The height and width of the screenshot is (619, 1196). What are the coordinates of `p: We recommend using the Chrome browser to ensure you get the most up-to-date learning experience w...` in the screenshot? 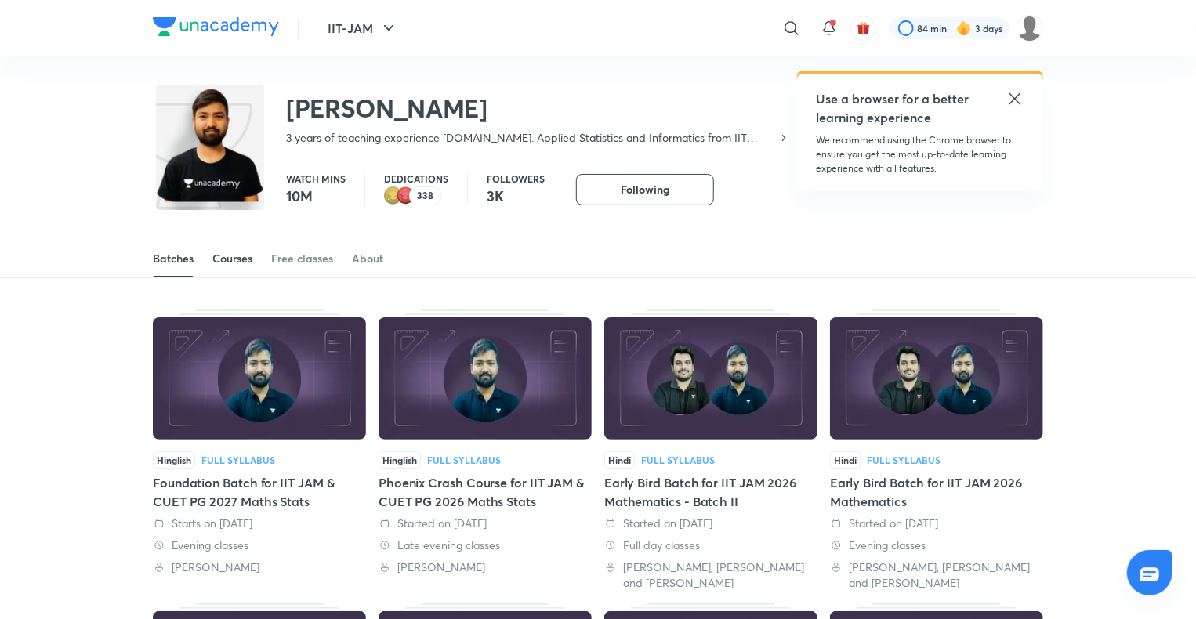 It's located at (920, 154).